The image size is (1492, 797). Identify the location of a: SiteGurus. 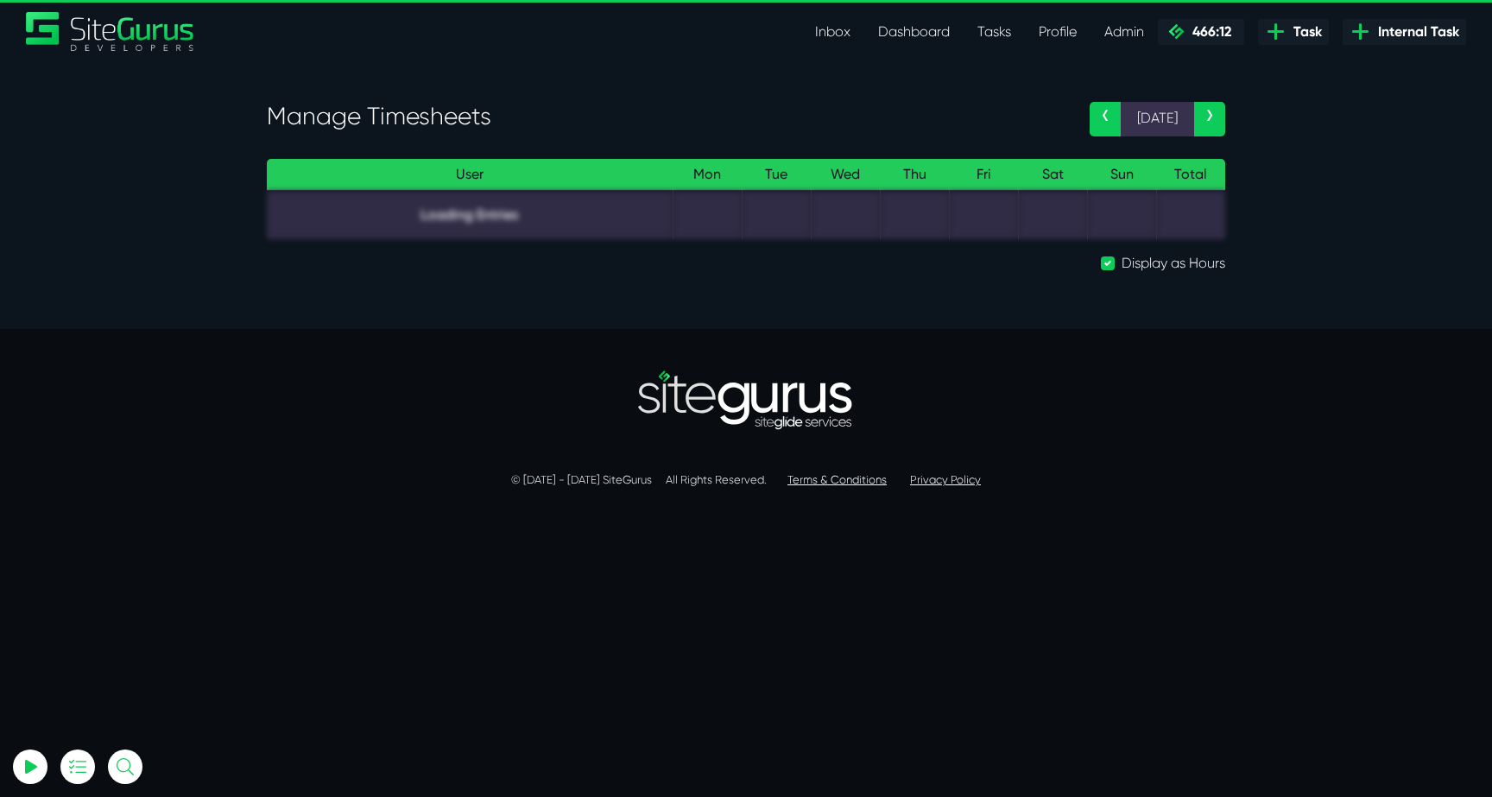
(111, 31).